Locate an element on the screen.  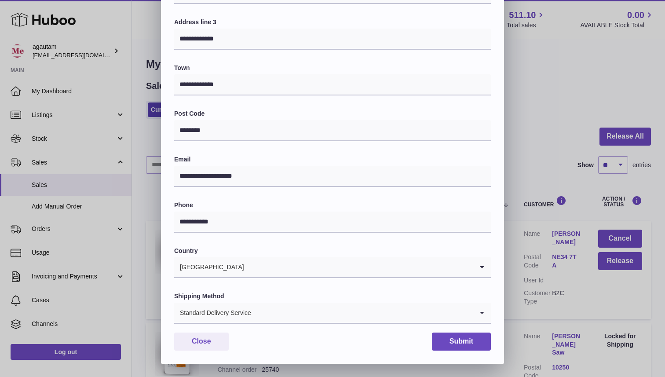
label: Shipping Method is located at coordinates (333, 296).